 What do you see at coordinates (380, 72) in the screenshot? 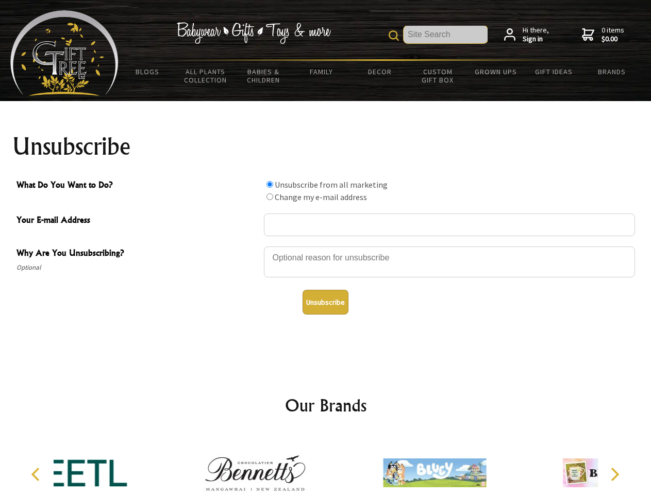
I see `a: Decor` at bounding box center [380, 72].